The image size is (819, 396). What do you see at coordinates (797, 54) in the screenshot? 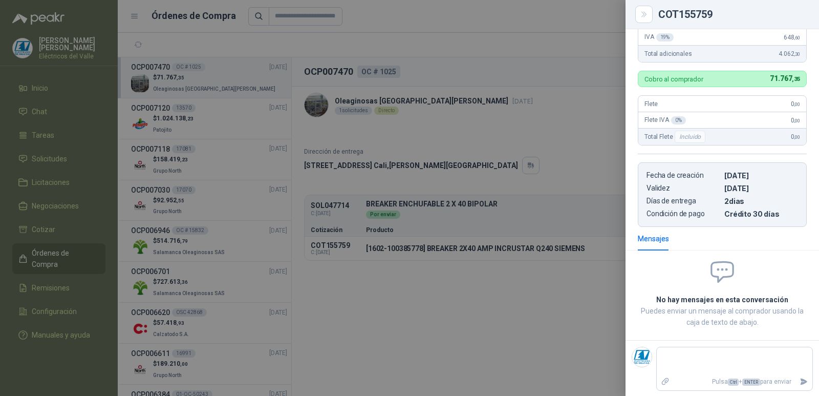
I see `span: ,30` at bounding box center [797, 54].